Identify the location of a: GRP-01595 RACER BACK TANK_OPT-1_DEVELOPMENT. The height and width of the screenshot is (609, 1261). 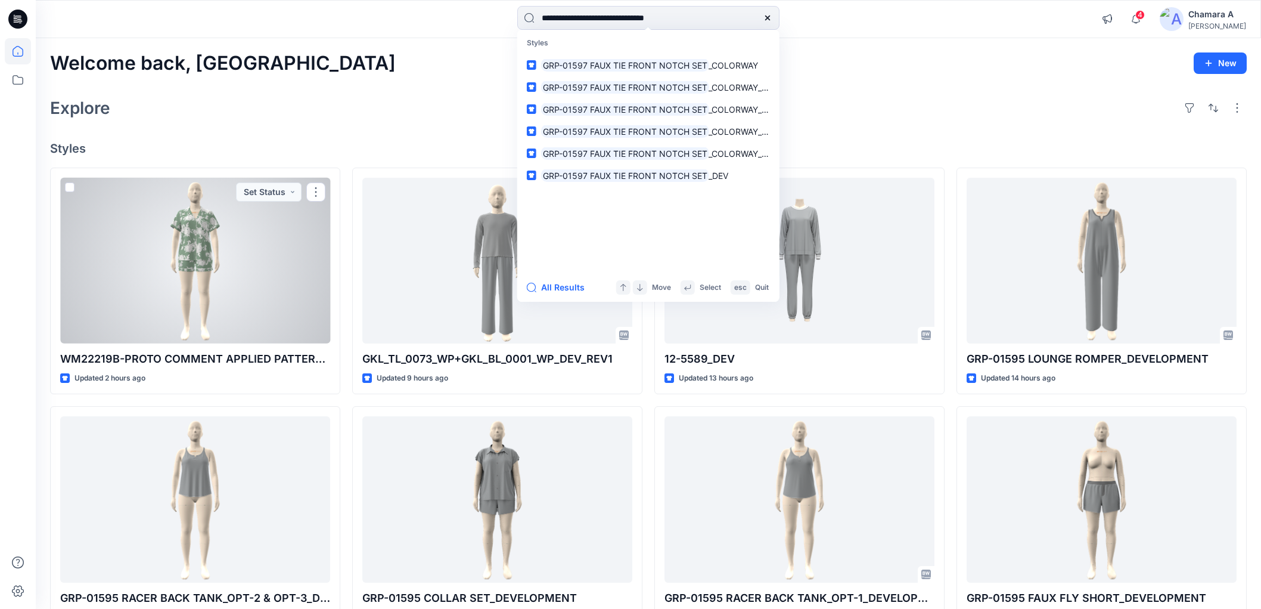
(799, 499).